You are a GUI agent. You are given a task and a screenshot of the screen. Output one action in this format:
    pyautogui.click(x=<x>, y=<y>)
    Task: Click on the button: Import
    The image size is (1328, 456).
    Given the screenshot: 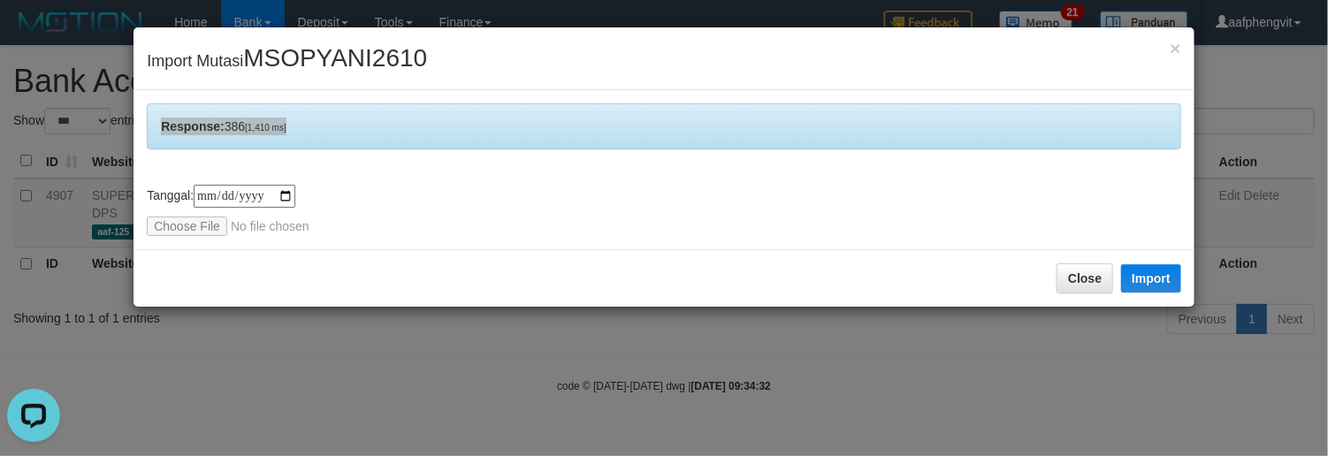 What is the action you would take?
    pyautogui.click(x=1151, y=278)
    